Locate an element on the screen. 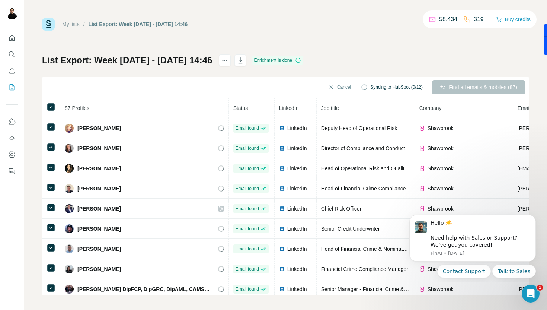  span: Senior Manager - Financial Crime & Fraud Risk Controls is located at coordinates (386, 289).